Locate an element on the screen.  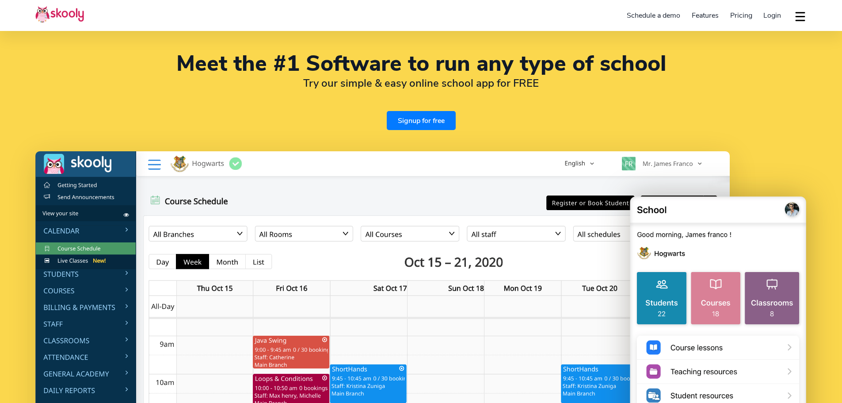
img: Skooly is located at coordinates (60, 14).